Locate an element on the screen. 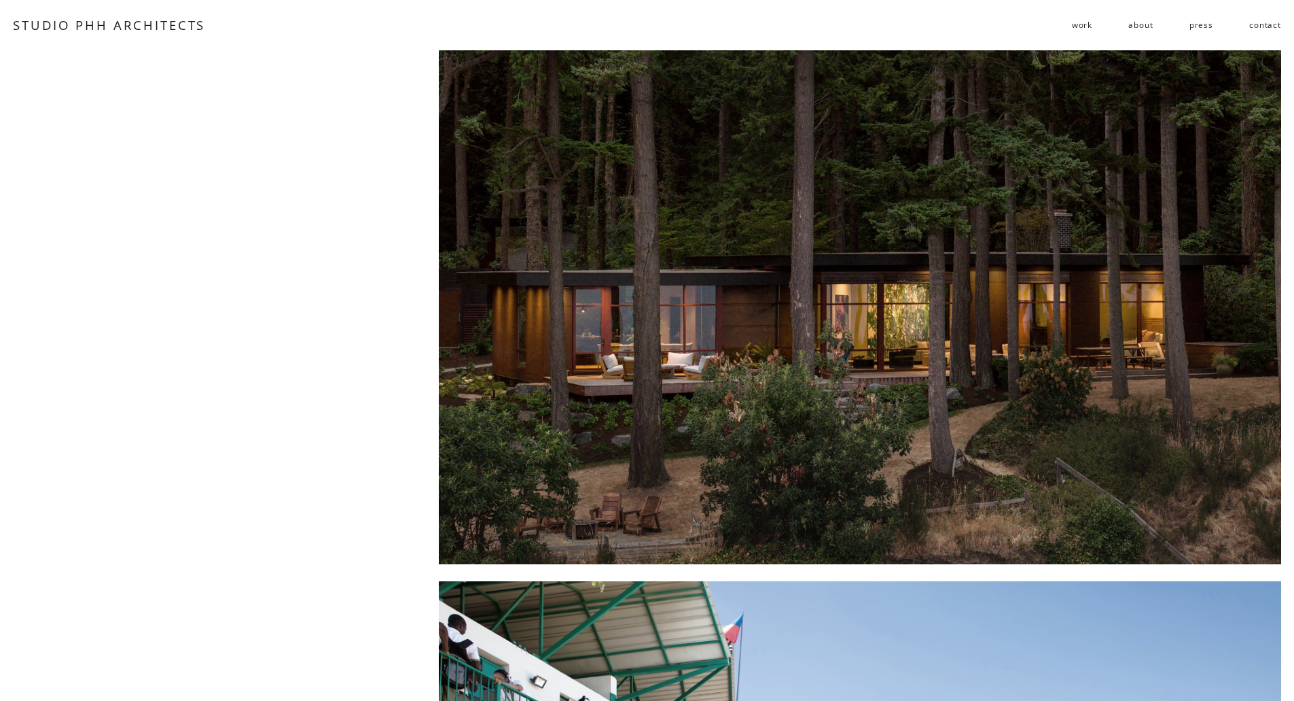 The width and height of the screenshot is (1294, 701). a: STUDIO PHH ARCHITECTS is located at coordinates (109, 24).